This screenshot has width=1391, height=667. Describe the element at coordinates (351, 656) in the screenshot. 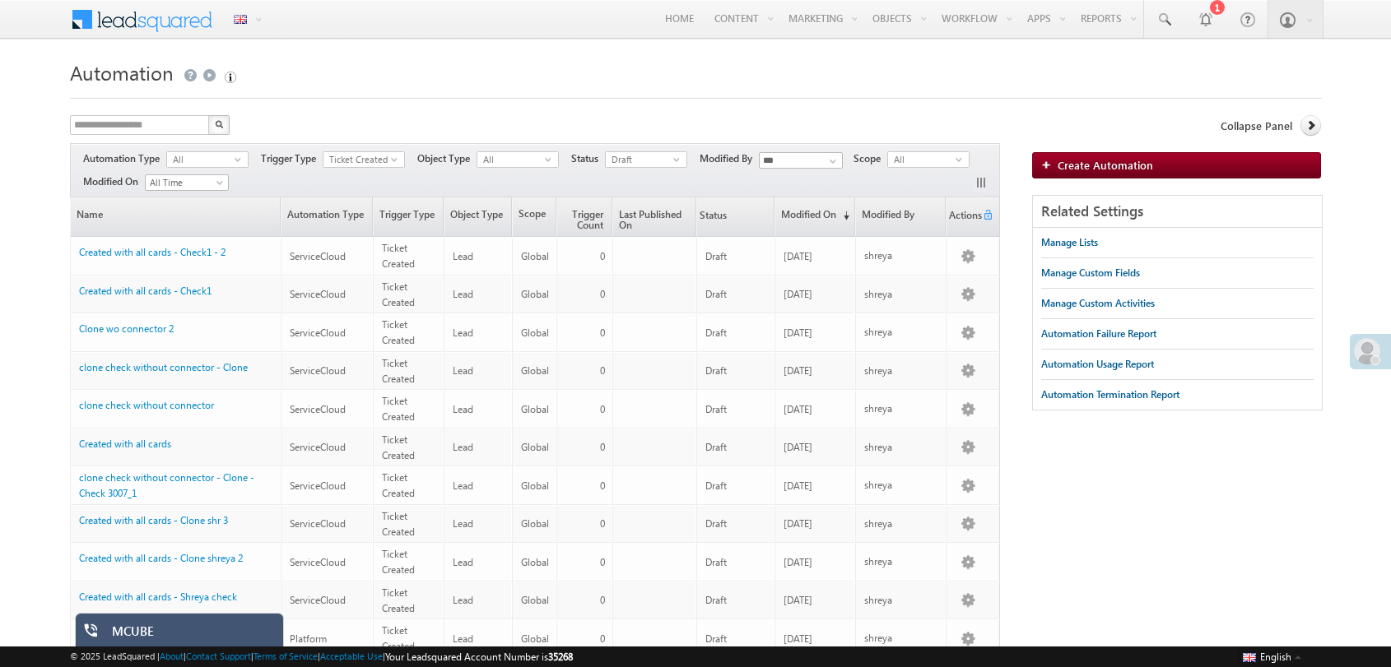

I see `a: Acceptable Use` at that location.